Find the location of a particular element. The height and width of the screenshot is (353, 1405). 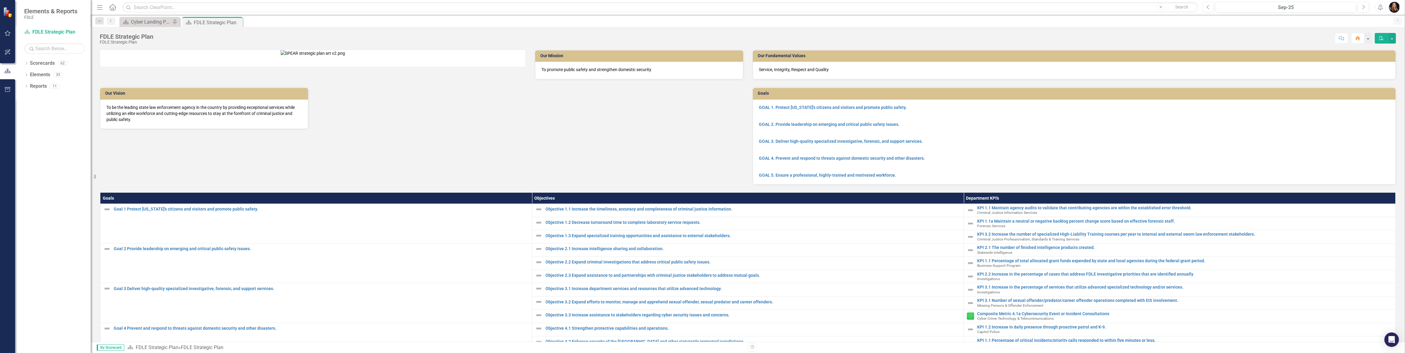

button: Molly Akin is located at coordinates (1395, 7).